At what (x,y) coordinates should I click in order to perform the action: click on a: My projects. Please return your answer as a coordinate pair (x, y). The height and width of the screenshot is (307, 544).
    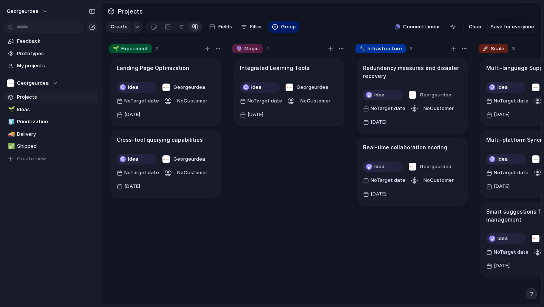
    Looking at the image, I should click on (51, 66).